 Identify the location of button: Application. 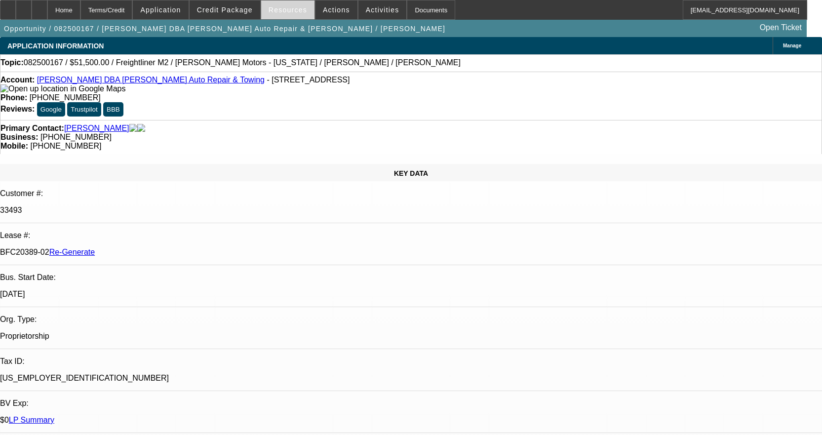
(160, 10).